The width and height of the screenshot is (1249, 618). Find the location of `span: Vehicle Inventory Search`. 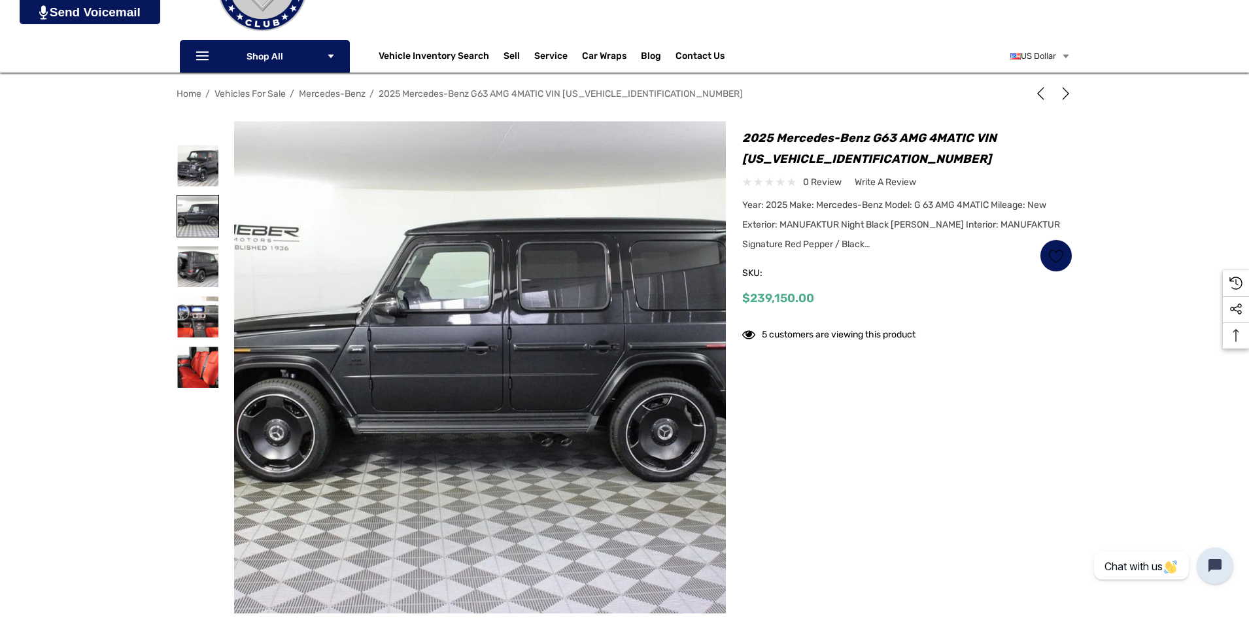

span: Vehicle Inventory Search is located at coordinates (433, 58).